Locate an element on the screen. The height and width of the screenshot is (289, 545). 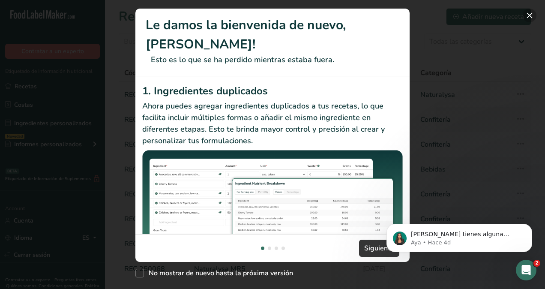
span: No mostrar de nuevo hasta la próxima versión is located at coordinates (219, 273).